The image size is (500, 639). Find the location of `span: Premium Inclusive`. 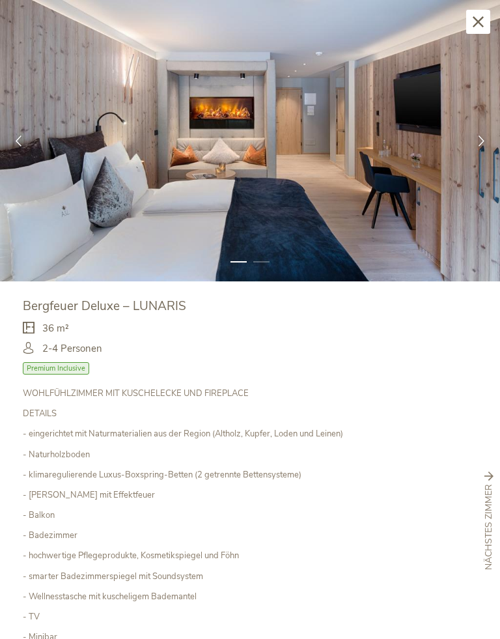

span: Premium Inclusive is located at coordinates (56, 368).